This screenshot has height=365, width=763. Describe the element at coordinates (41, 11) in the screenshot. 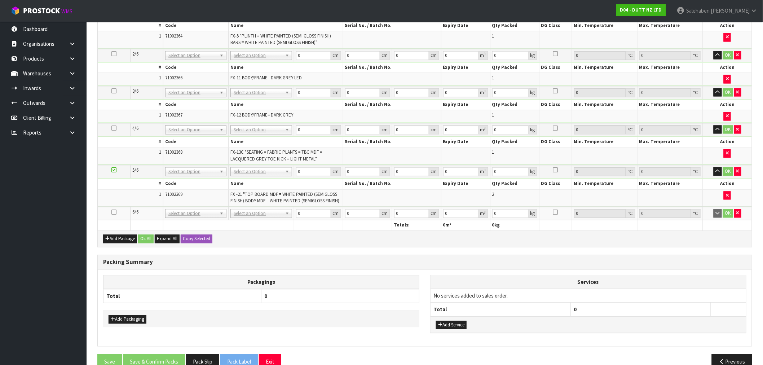

I see `span: ProStock` at that location.